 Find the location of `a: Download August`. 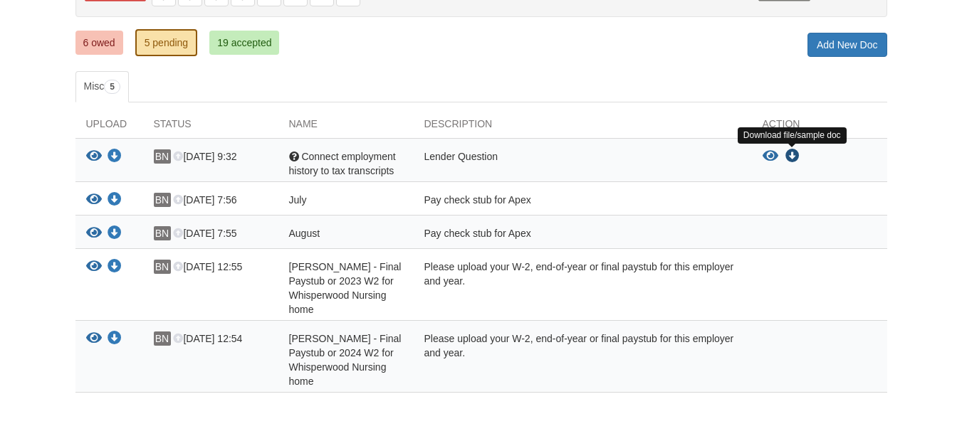

a: Download August is located at coordinates (115, 234).